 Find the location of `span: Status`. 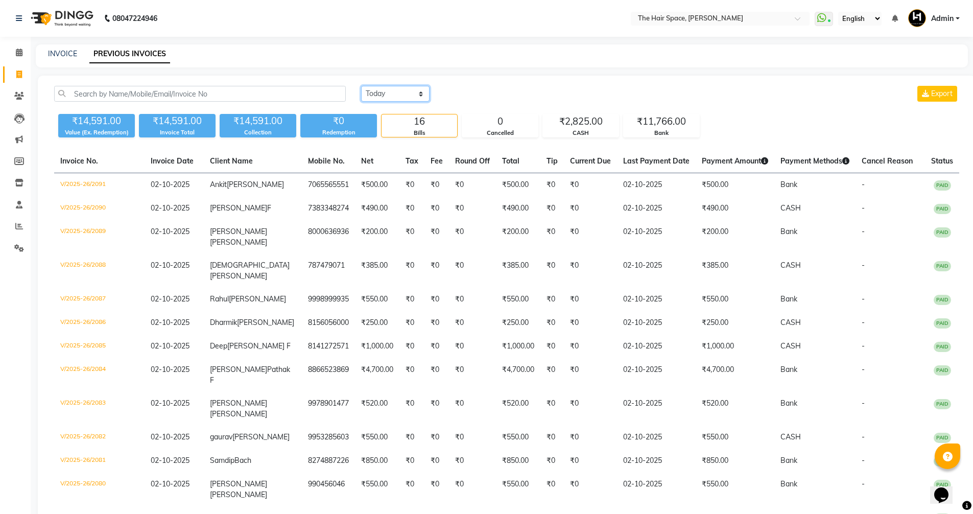

span: Status is located at coordinates (942, 161).